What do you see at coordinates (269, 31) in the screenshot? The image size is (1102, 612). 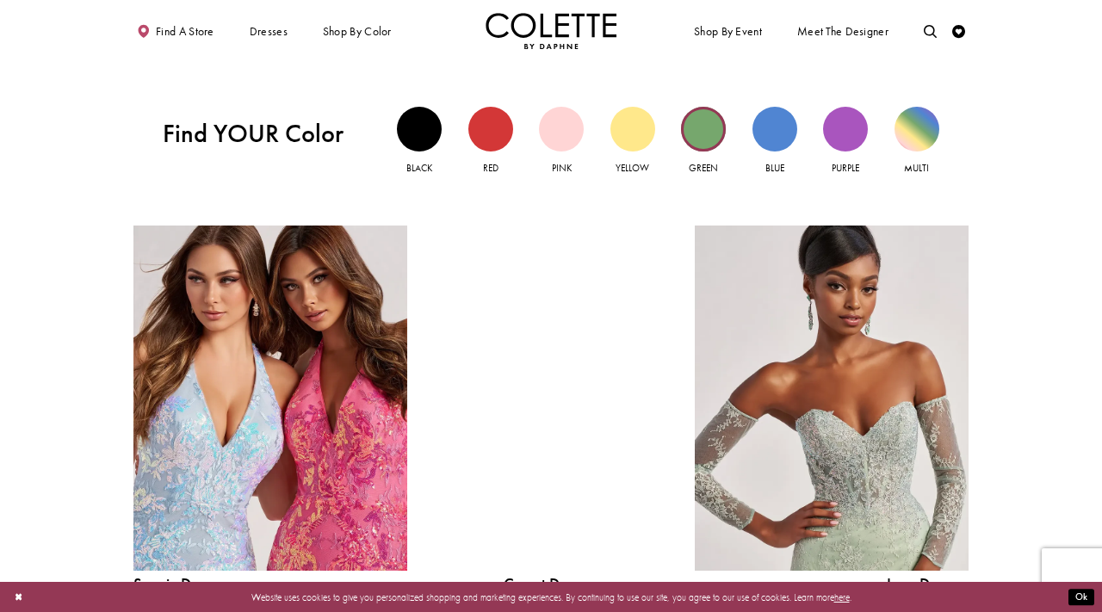 I see `span: Dresses` at bounding box center [269, 31].